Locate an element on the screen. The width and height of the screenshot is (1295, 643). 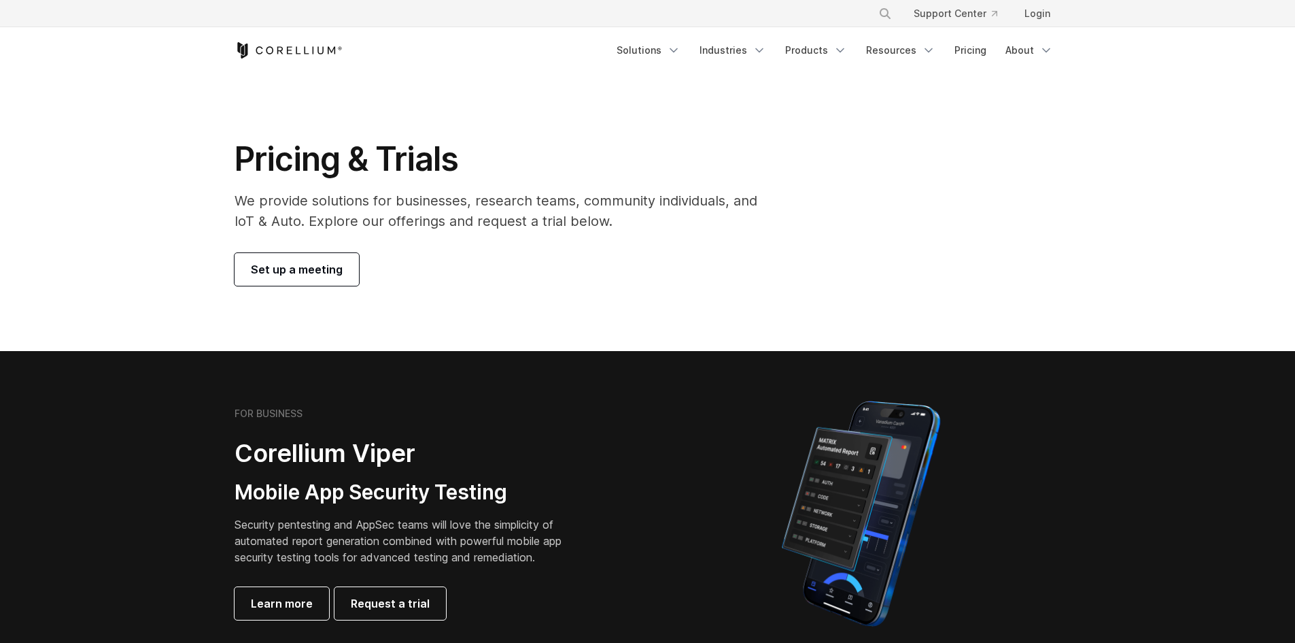
p: We provide solutions for businesses, research teams, community individuals, and IoT & Auto. Explo... is located at coordinates (505, 211).